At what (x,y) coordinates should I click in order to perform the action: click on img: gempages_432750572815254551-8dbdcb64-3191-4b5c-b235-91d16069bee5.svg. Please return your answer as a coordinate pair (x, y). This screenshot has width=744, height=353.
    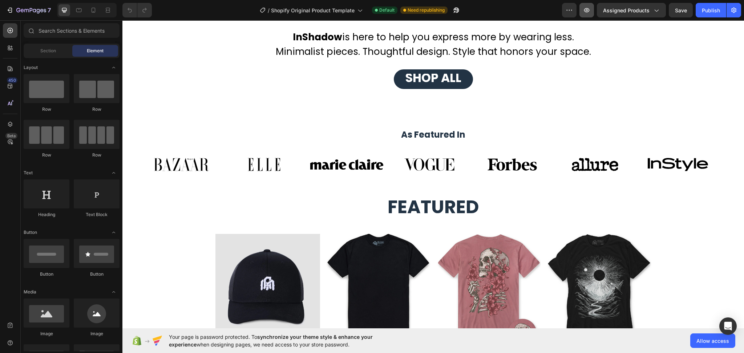
    Looking at the image, I should click on (473, 144).